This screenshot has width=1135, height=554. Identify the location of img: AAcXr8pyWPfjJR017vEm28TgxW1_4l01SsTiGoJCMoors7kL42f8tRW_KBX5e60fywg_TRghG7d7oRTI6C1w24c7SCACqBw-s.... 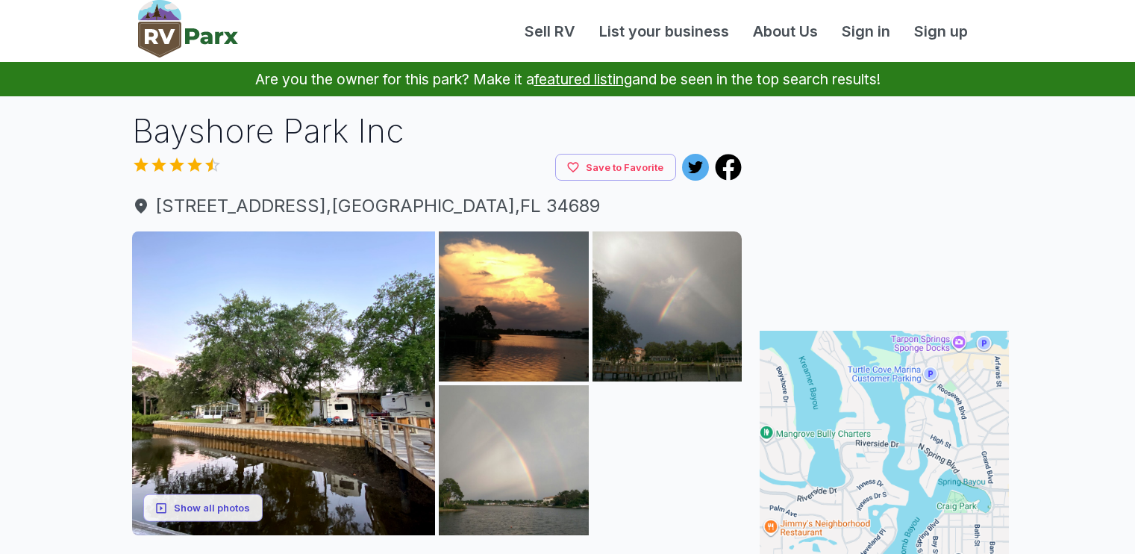
(667, 306).